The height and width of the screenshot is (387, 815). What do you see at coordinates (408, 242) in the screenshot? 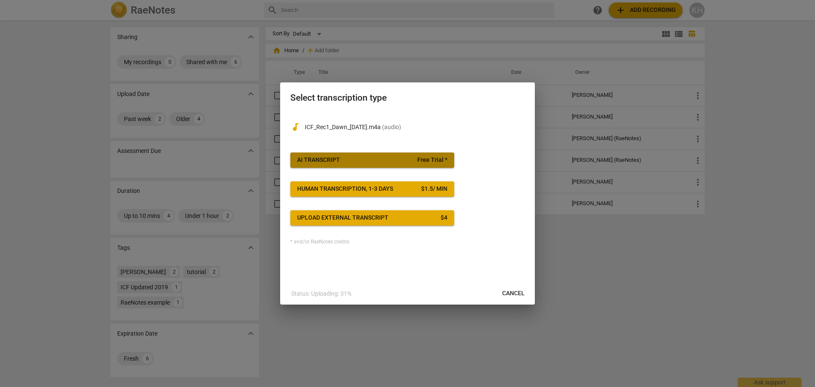
I see `div: * and/or RaeNotes credits` at bounding box center [408, 242].